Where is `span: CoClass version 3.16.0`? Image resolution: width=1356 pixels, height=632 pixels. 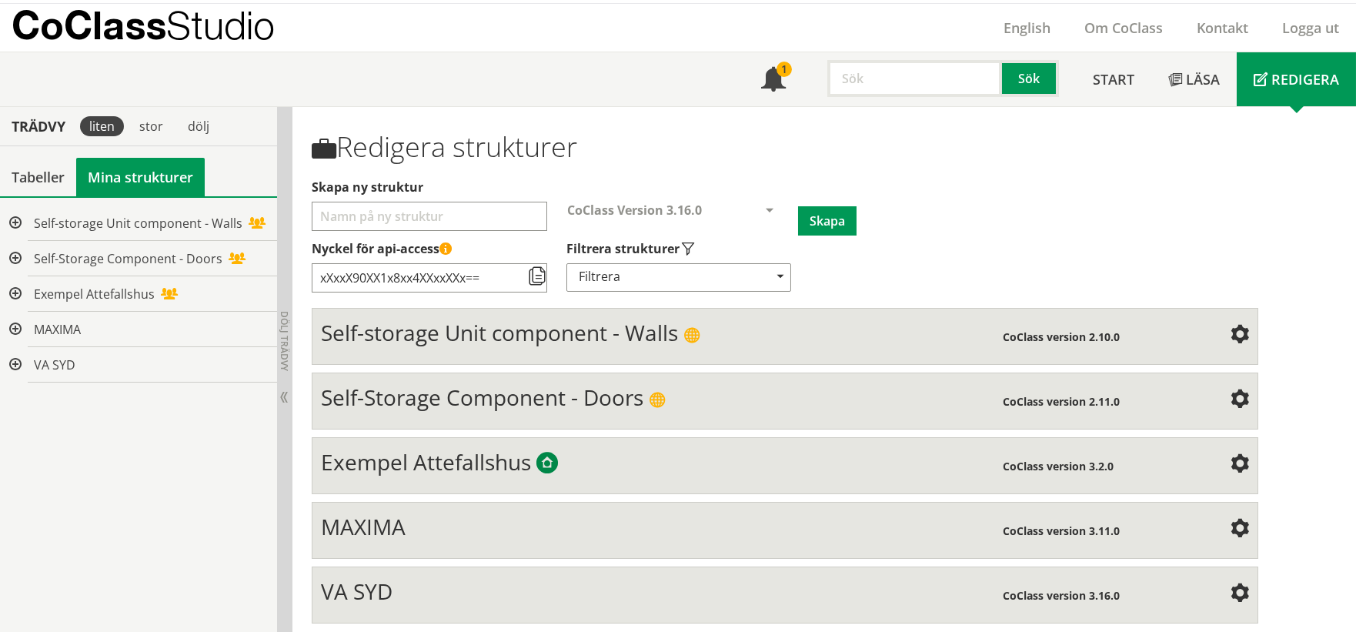
span: CoClass version 3.16.0 is located at coordinates (1061, 595).